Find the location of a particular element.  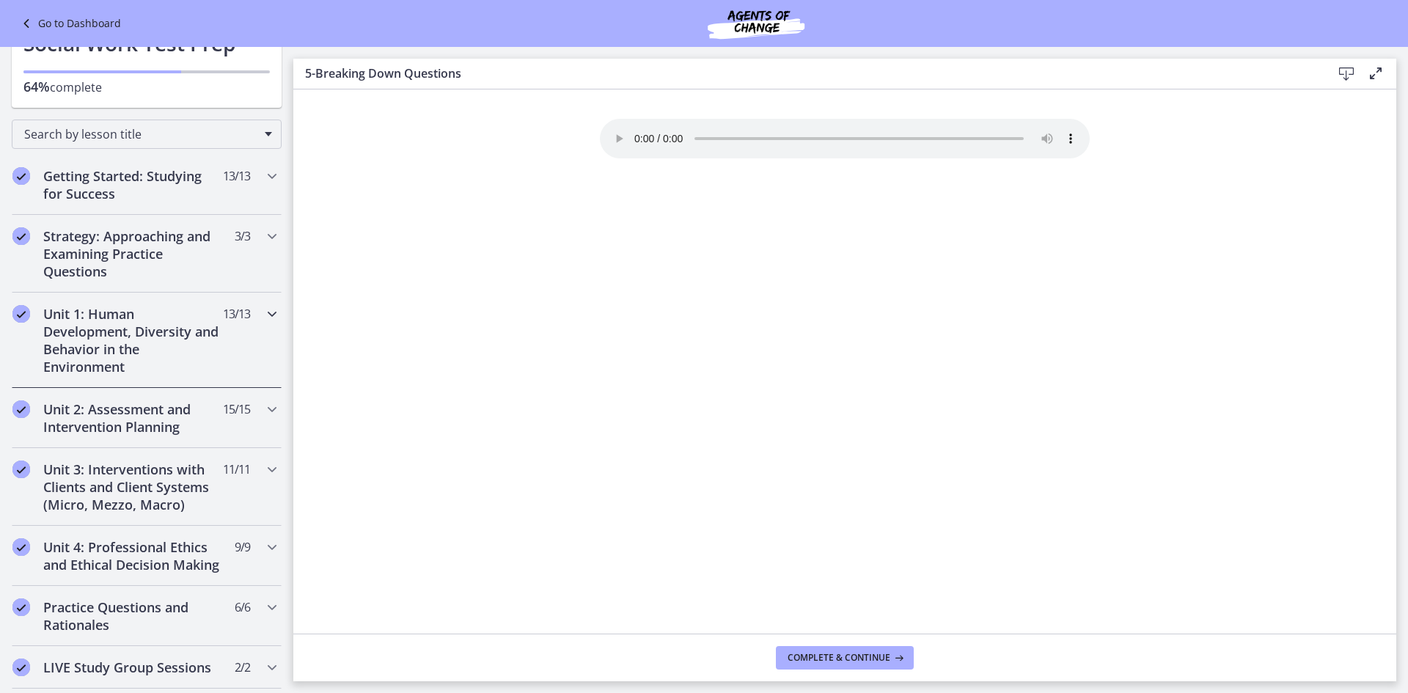

h2: Unit 1: Human Development, Diversity and Behavior in the Environment is located at coordinates (133, 340).